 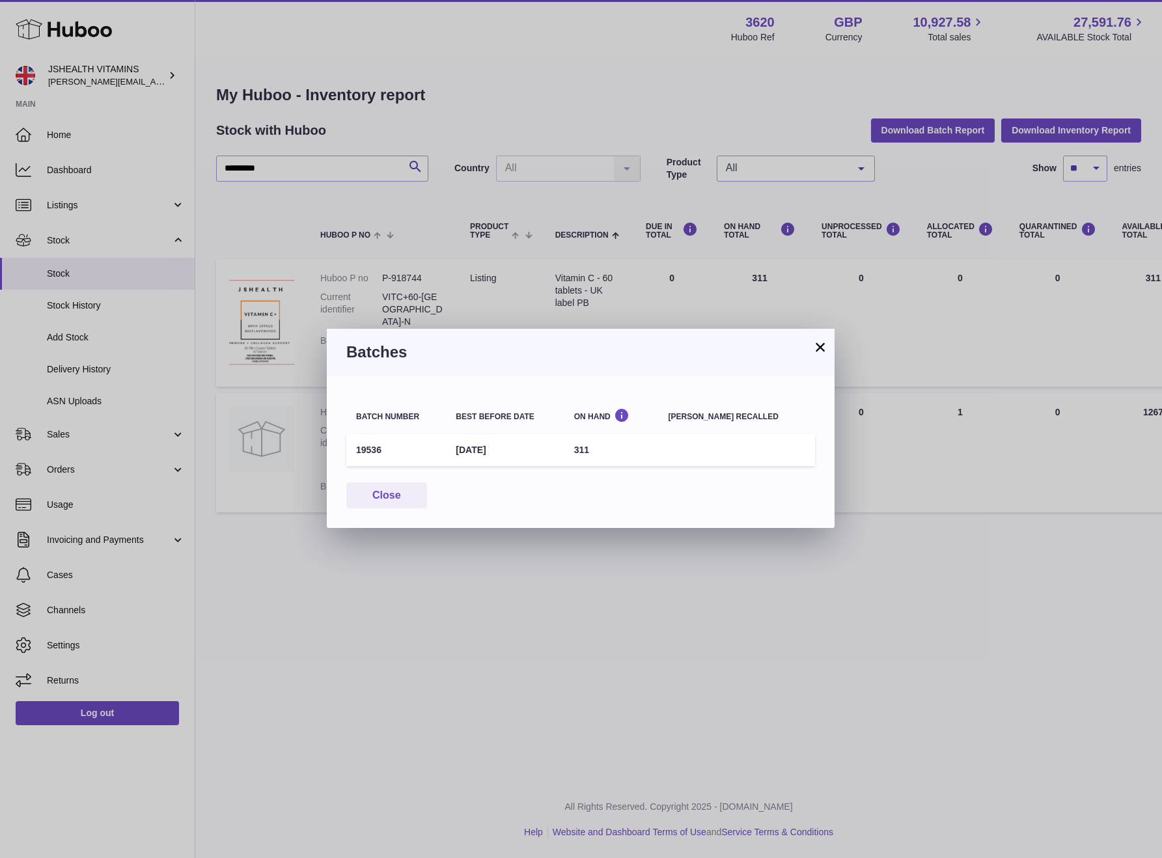 I want to click on td: 311, so click(x=611, y=450).